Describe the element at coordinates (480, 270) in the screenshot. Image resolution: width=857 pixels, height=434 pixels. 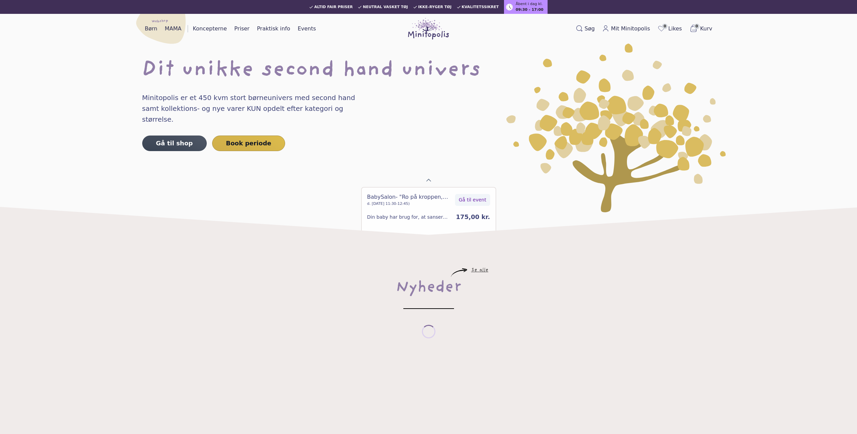
I see `a: Se alle` at that location.